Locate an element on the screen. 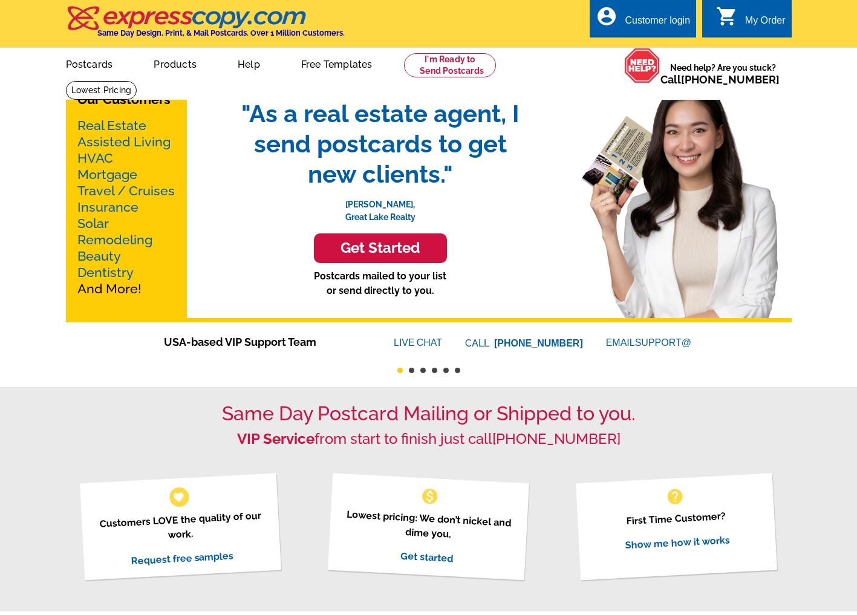  img: help is located at coordinates (642, 65).